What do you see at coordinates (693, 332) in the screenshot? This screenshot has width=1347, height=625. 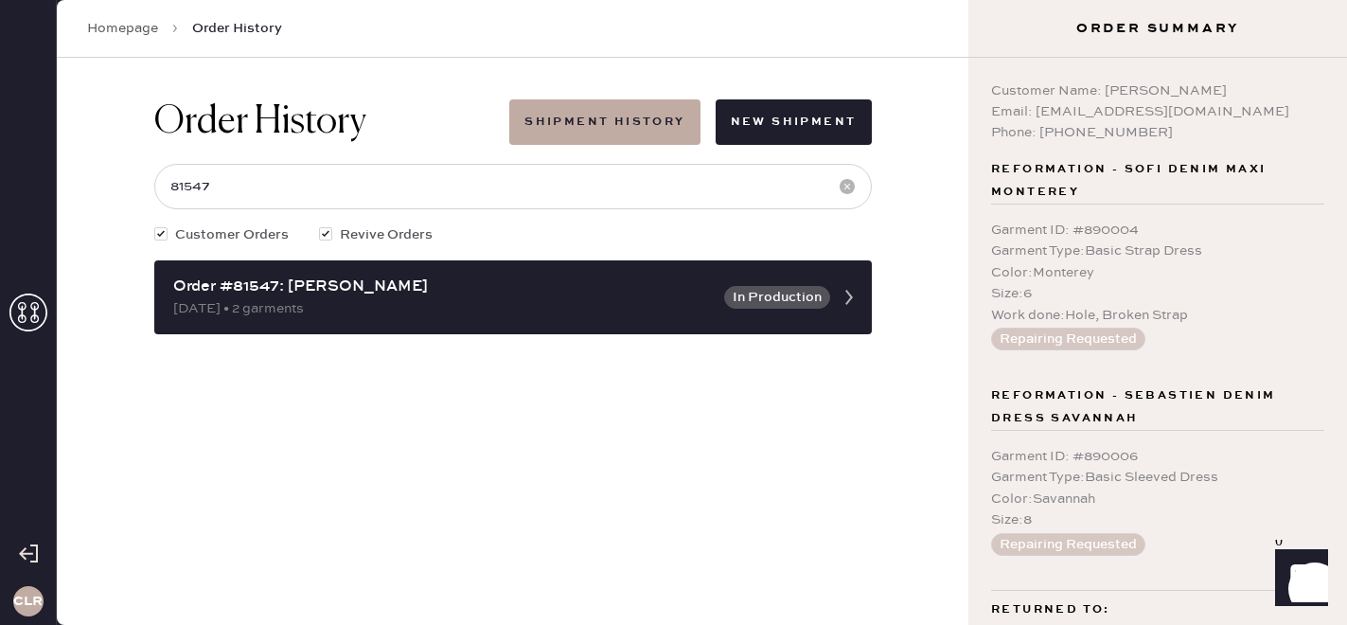 I see `th: Description` at bounding box center [693, 332].